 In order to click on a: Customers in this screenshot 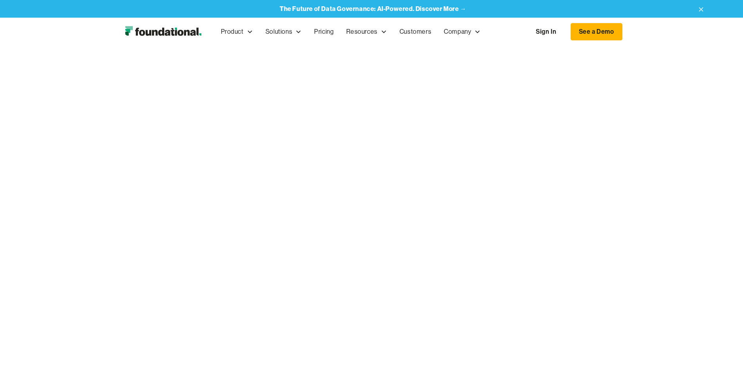, I will do `click(415, 32)`.